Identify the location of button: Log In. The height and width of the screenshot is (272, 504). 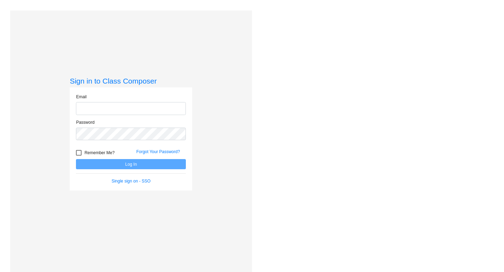
(131, 164).